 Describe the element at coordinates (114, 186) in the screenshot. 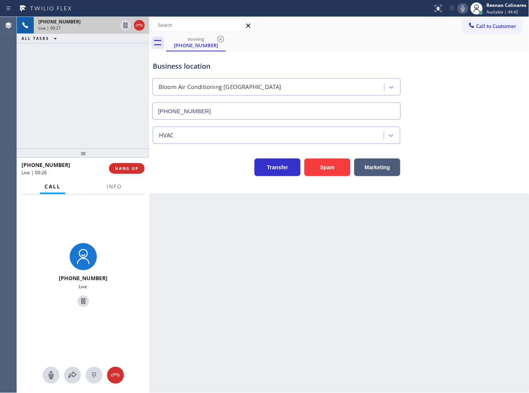

I see `span: Info` at that location.